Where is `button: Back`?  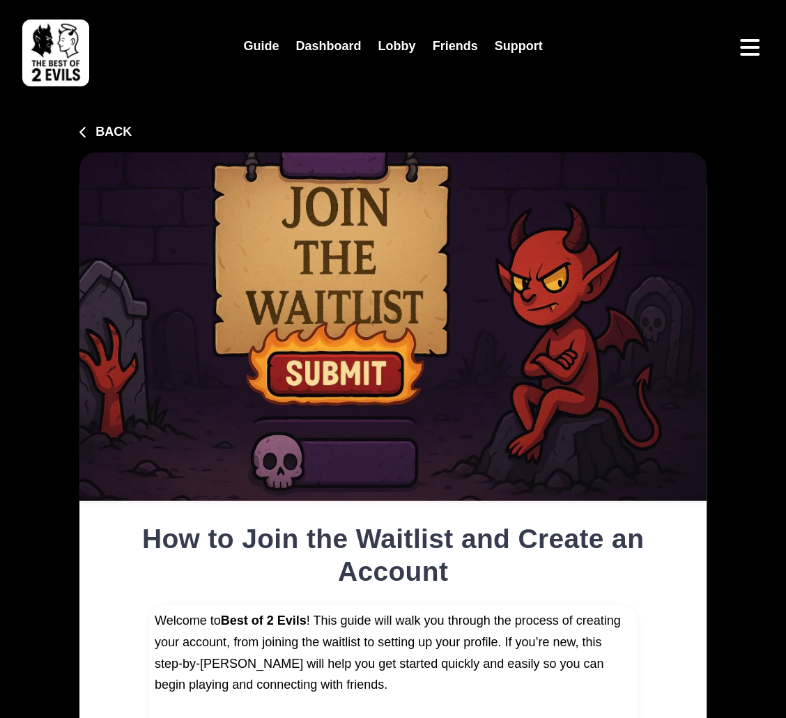 button: Back is located at coordinates (105, 132).